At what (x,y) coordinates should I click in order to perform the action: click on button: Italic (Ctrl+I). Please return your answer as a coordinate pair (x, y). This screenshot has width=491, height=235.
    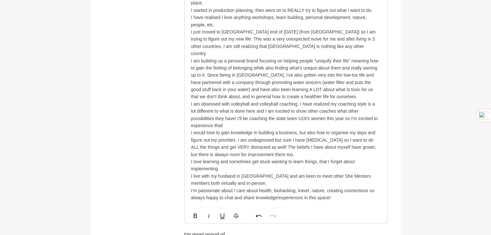
    Looking at the image, I should click on (209, 216).